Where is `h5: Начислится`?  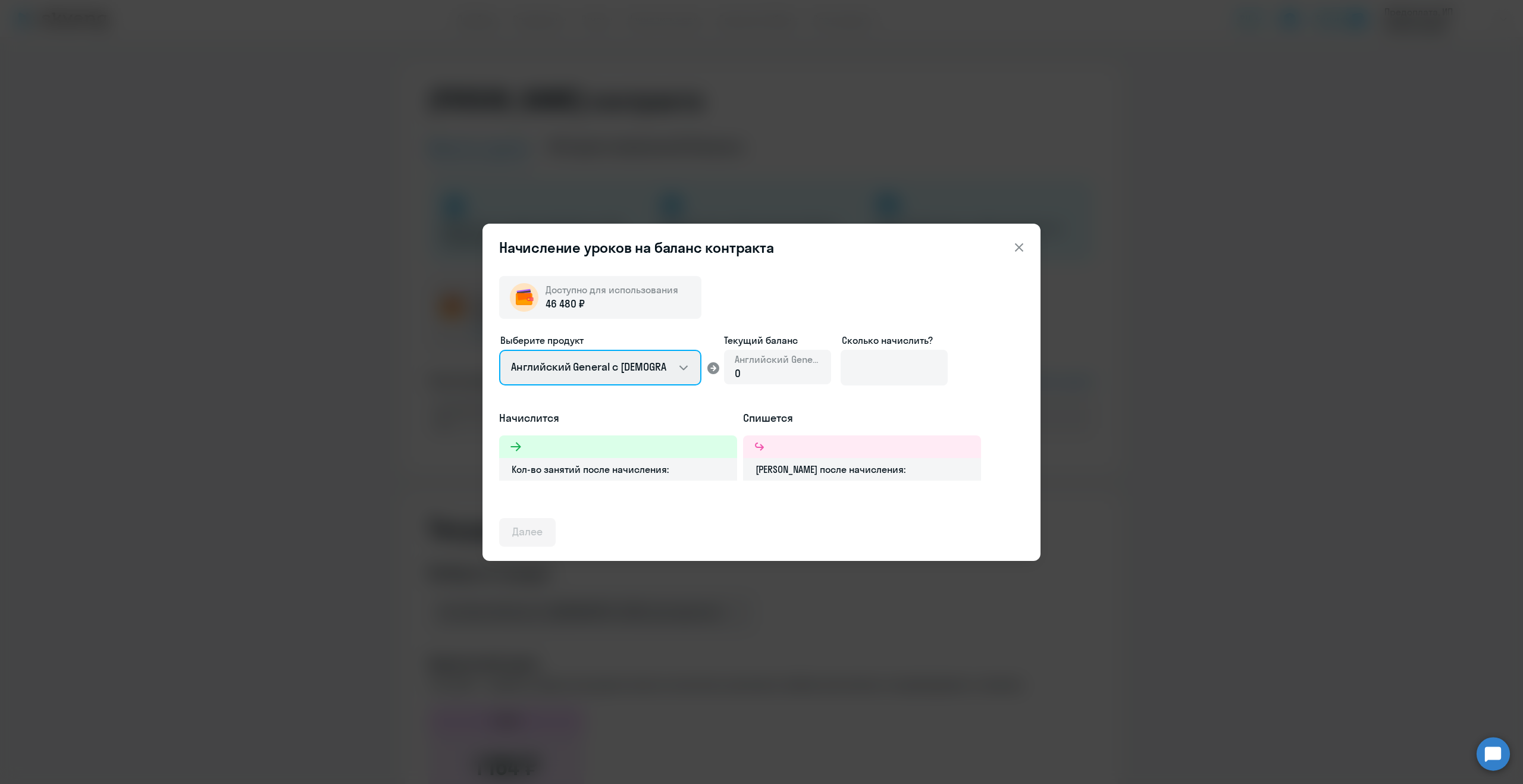 h5: Начислится is located at coordinates (618, 418).